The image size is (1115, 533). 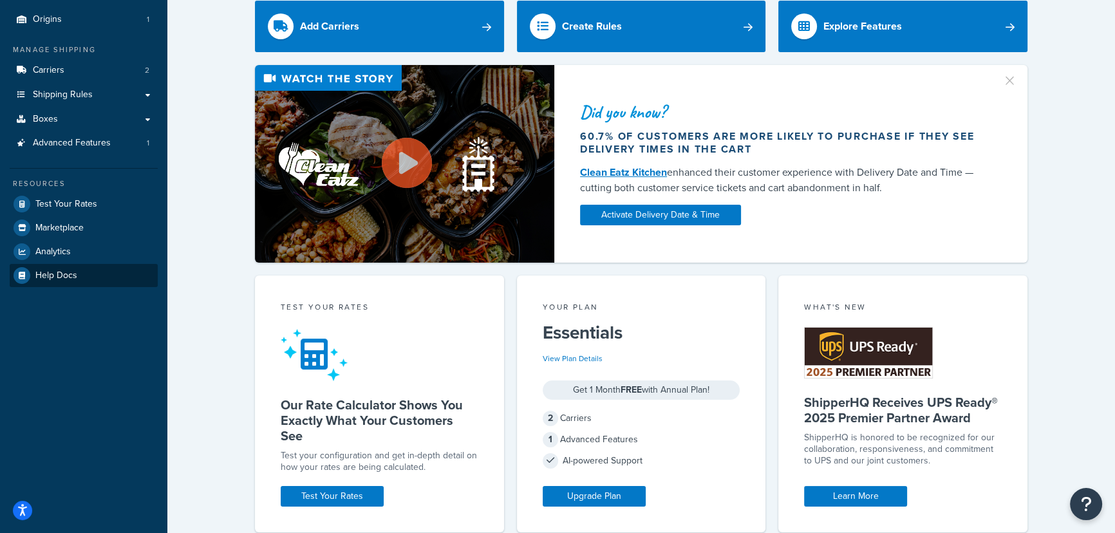 What do you see at coordinates (84, 276) in the screenshot?
I see `li: Help Docs` at bounding box center [84, 276].